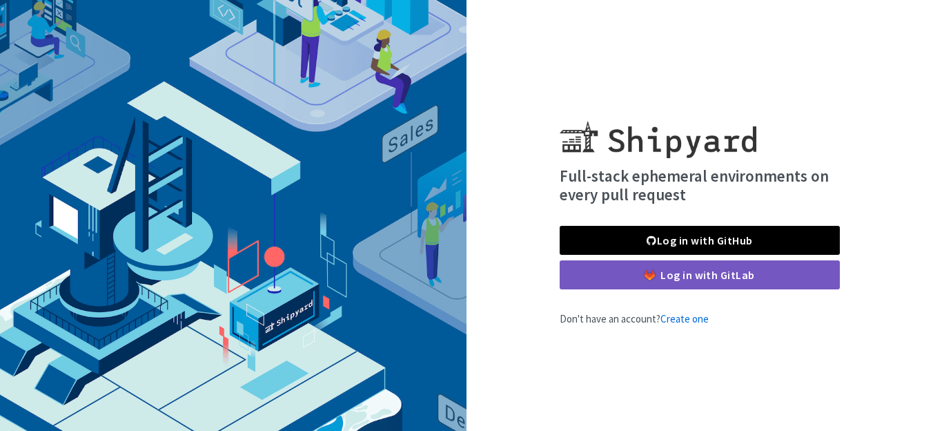 The width and height of the screenshot is (933, 431). Describe the element at coordinates (658, 131) in the screenshot. I see `img: Shipyard logo` at that location.